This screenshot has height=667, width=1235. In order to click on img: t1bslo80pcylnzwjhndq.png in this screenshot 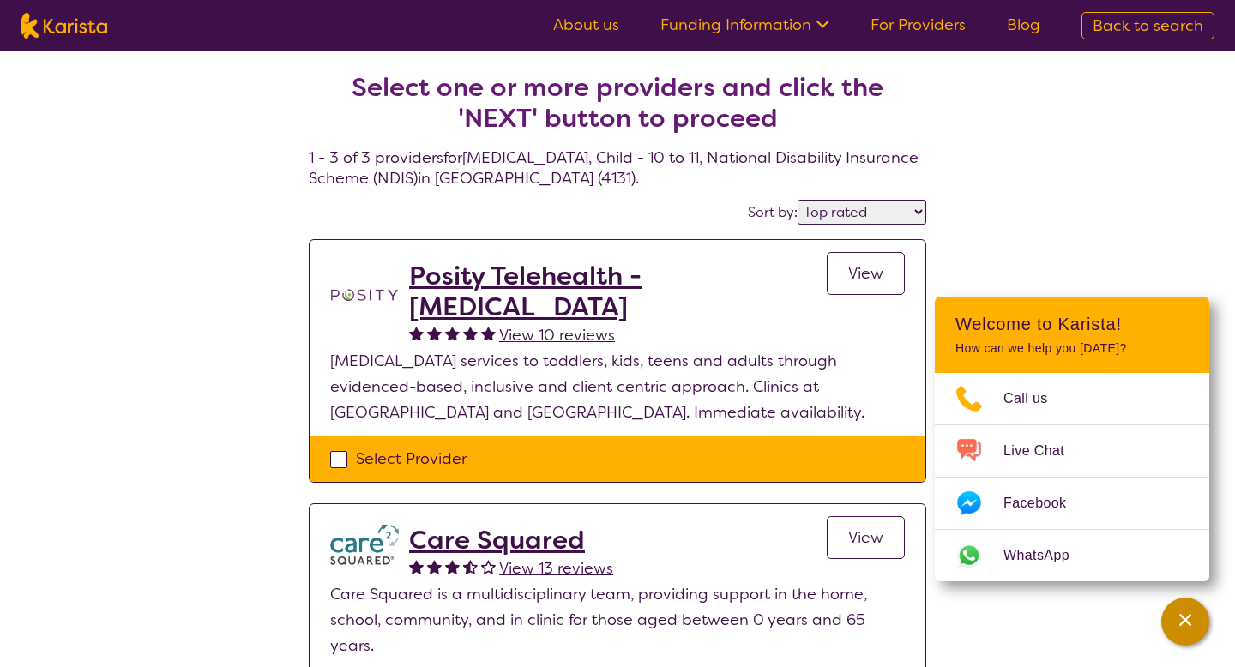, I will do `click(365, 295)`.